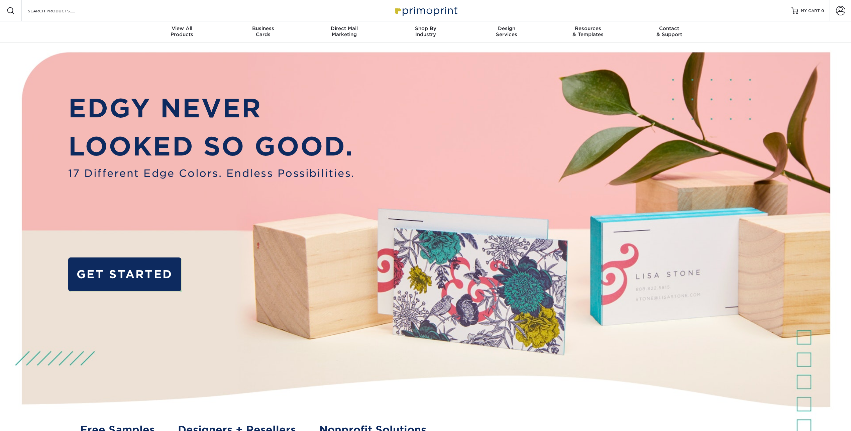 The width and height of the screenshot is (851, 431). I want to click on span: Contact, so click(669, 28).